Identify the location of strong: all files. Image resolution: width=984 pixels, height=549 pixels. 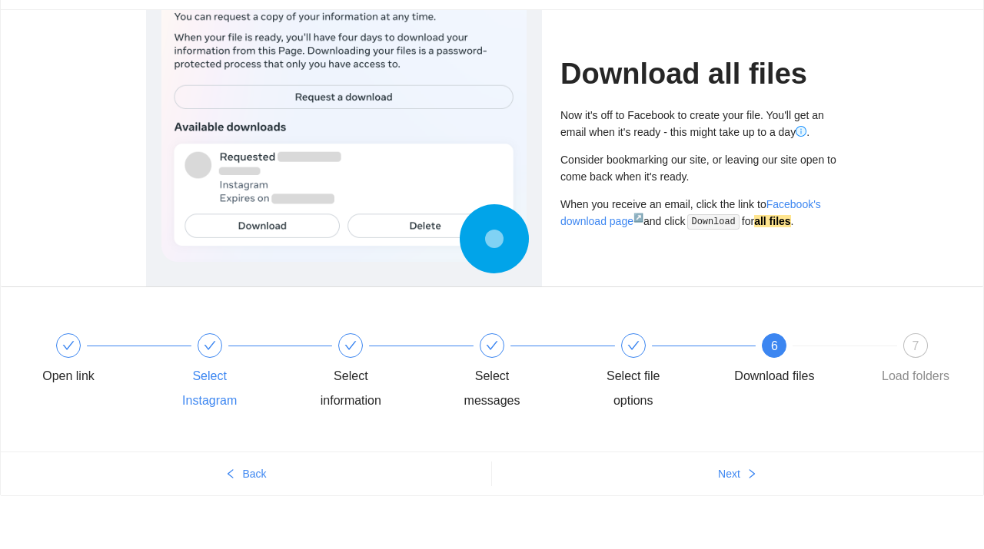
(772, 221).